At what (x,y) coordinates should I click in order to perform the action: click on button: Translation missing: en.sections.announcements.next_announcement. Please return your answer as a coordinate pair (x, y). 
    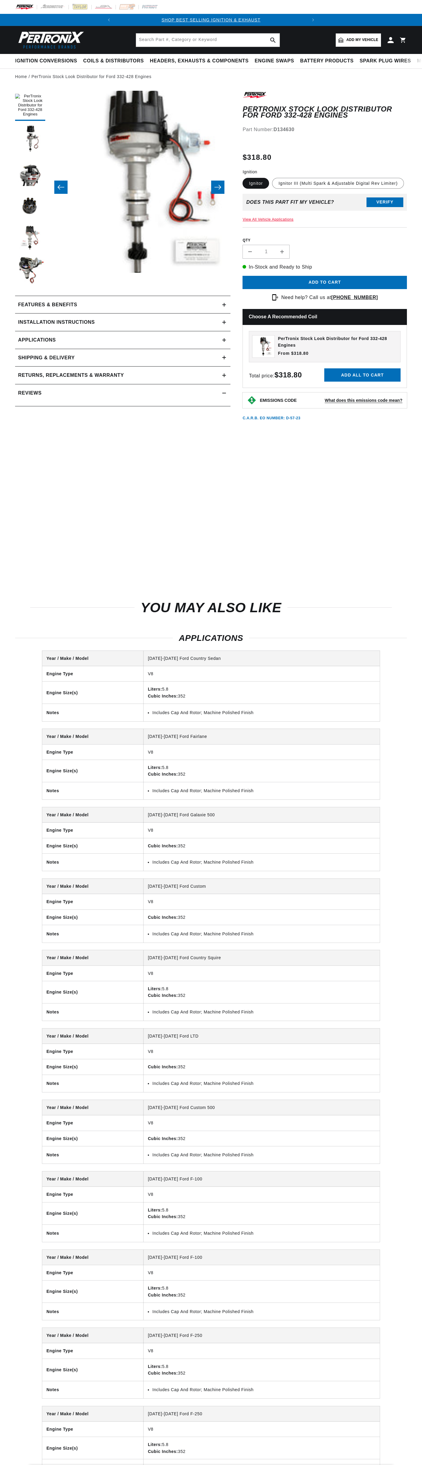
    Looking at the image, I should click on (313, 20).